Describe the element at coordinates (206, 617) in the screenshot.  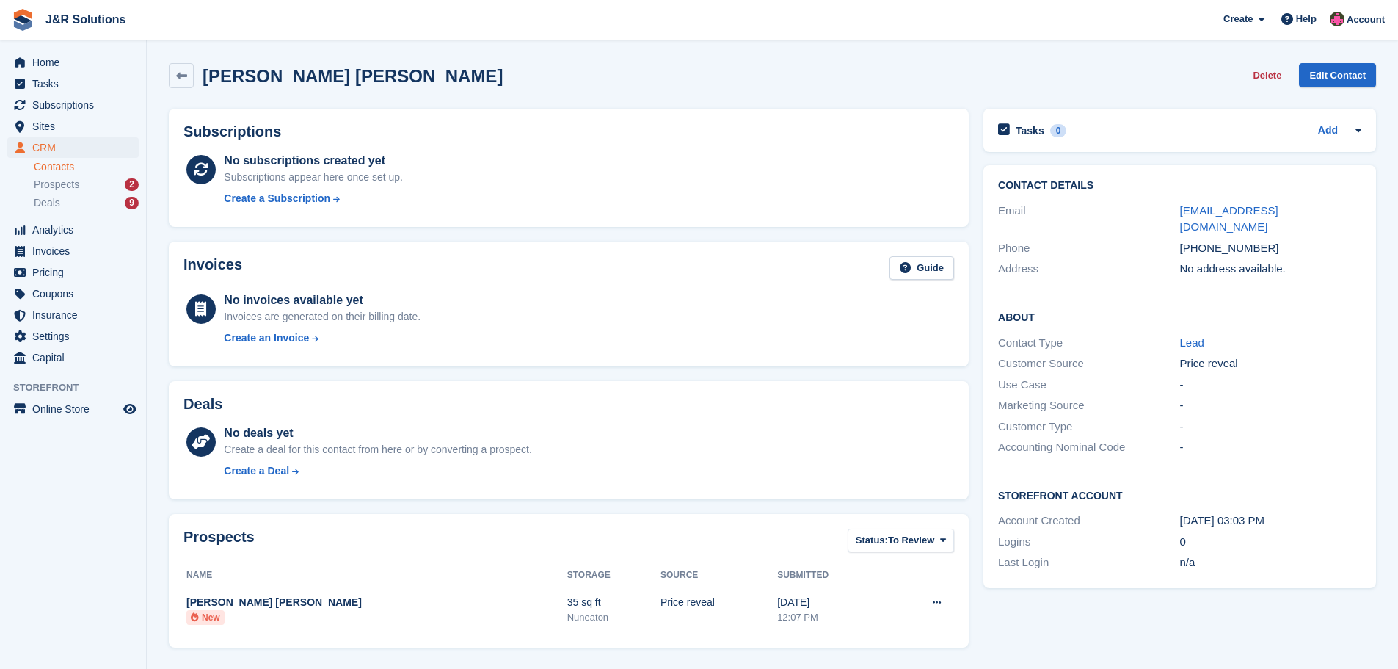
I see `li: New` at that location.